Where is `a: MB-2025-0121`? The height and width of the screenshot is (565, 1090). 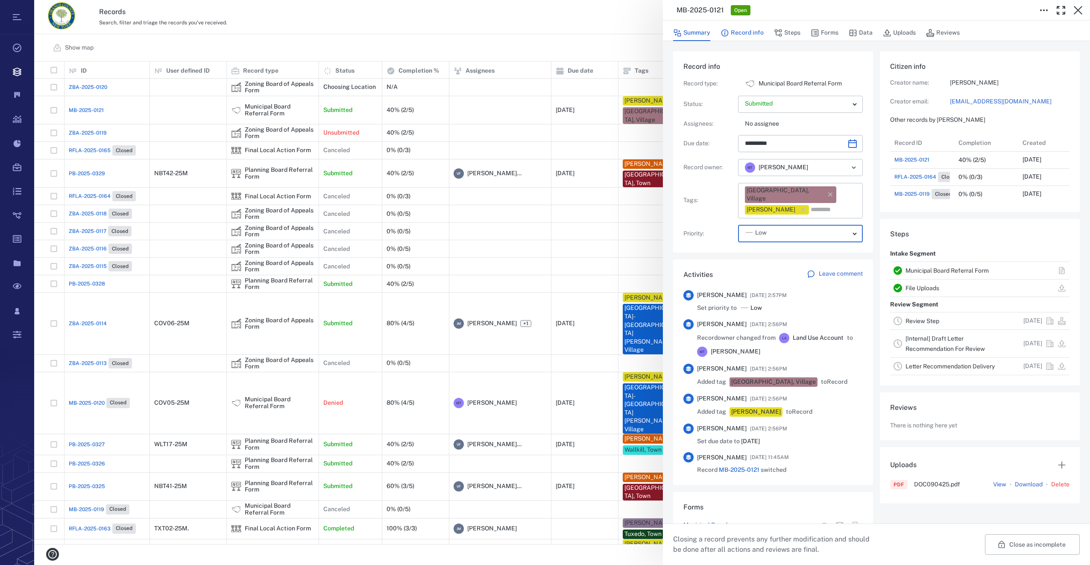
a: MB-2025-0121 is located at coordinates (912, 160).